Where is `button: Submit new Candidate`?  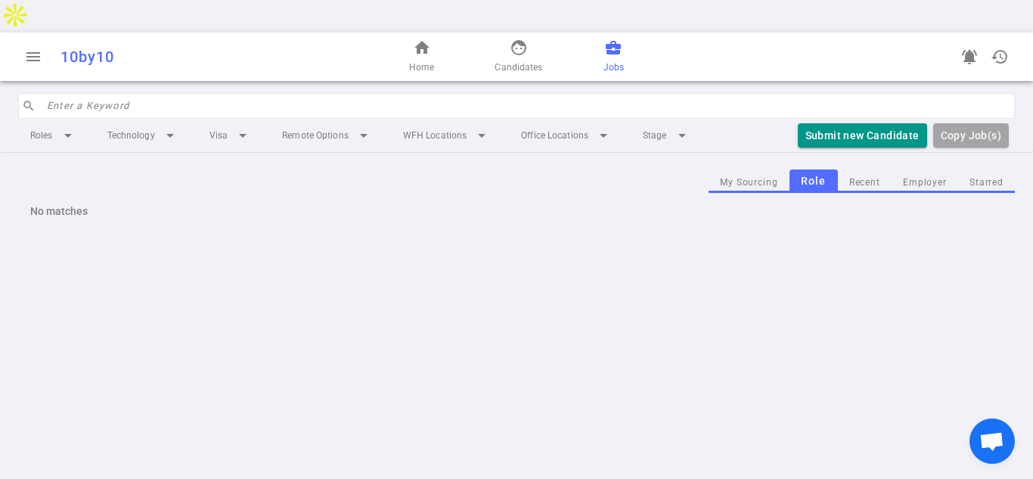
button: Submit new Candidate is located at coordinates (862, 135).